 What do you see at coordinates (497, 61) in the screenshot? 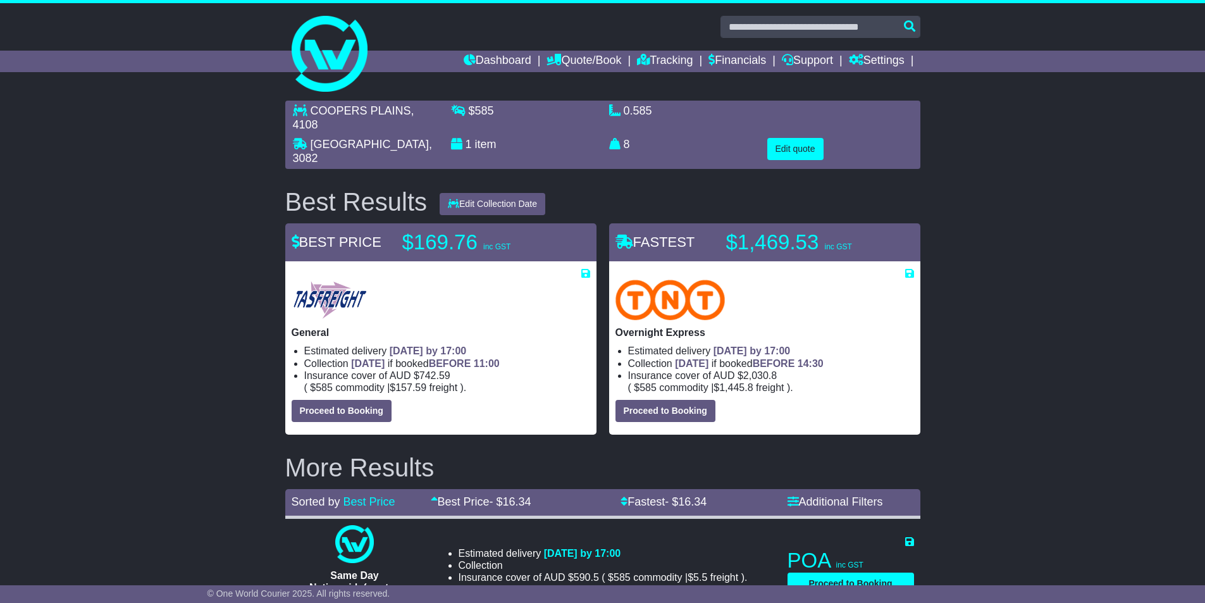
I see `a: Dashboard` at bounding box center [497, 61].